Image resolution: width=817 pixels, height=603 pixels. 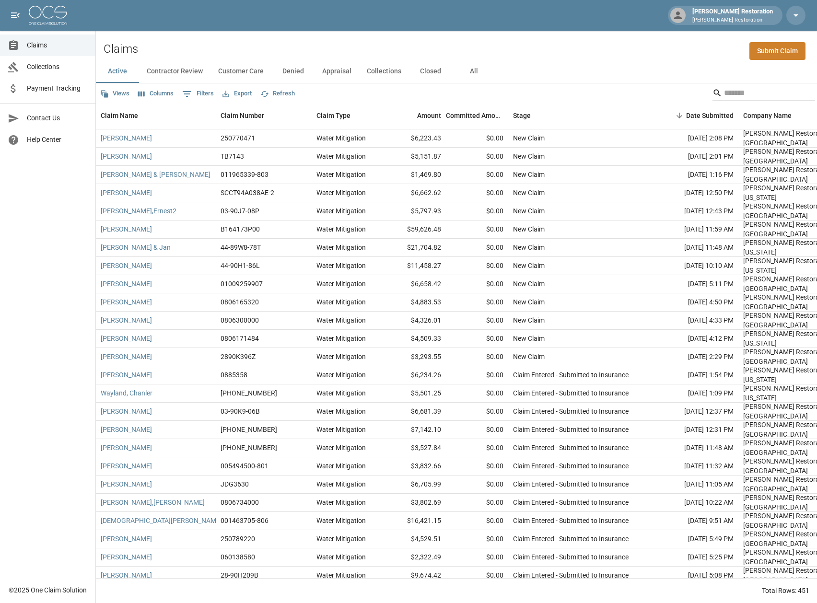 What do you see at coordinates (240, 302) in the screenshot?
I see `div: 0806165320` at bounding box center [240, 302].